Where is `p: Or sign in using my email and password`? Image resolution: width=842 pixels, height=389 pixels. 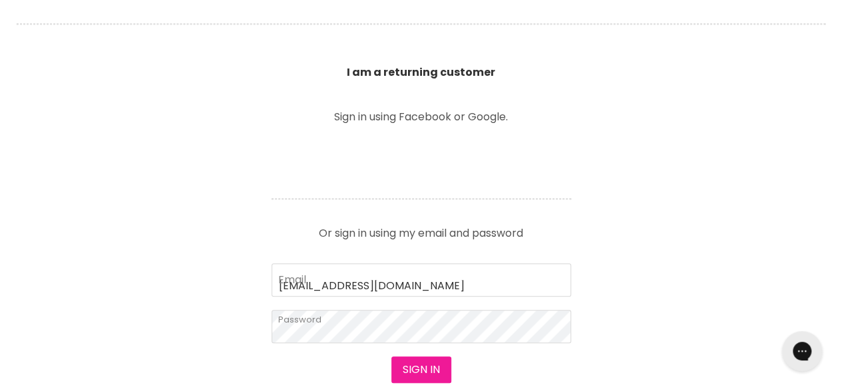 p: Or sign in using my email and password is located at coordinates (421, 228).